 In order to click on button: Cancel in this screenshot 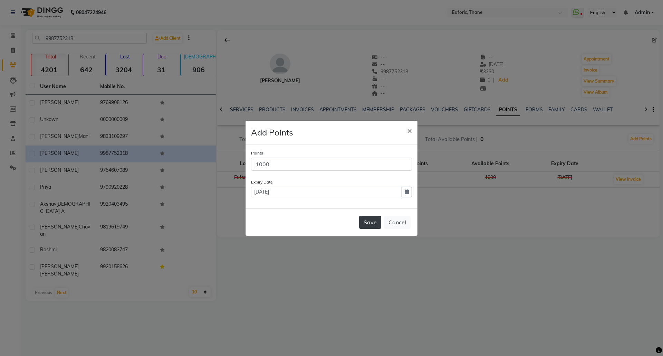, I will do `click(397, 222)`.